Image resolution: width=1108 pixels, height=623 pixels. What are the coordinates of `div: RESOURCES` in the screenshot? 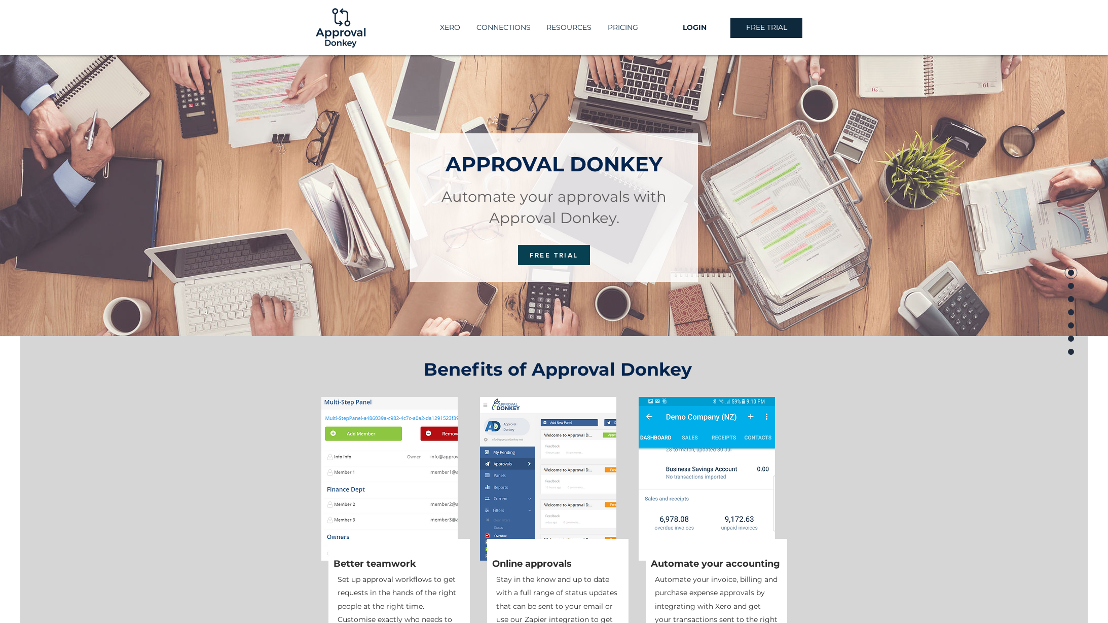 It's located at (569, 27).